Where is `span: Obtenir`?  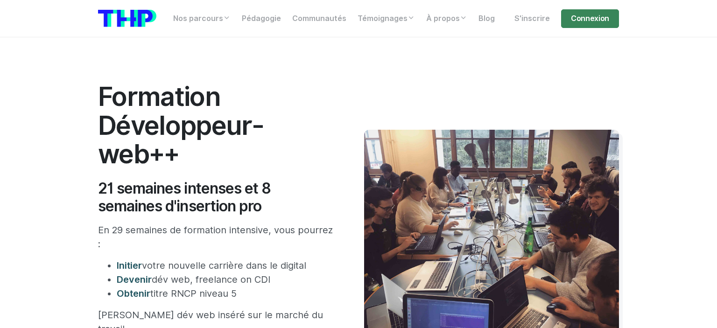
span: Obtenir is located at coordinates (134, 294).